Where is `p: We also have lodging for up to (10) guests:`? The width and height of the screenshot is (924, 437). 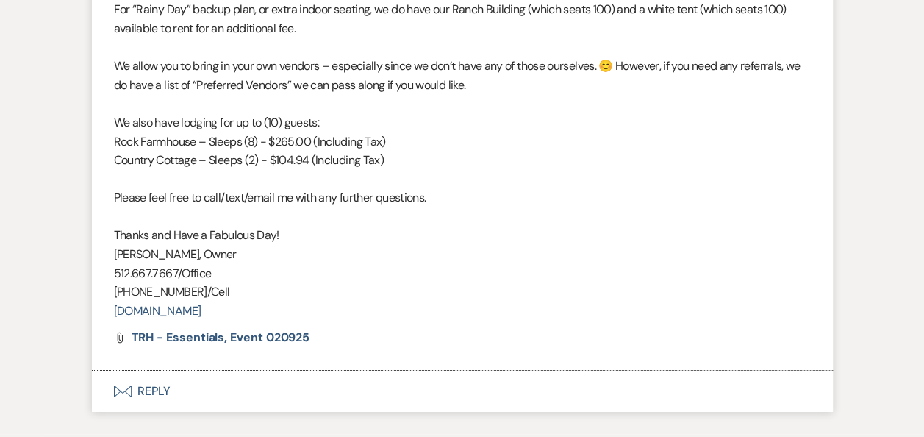 p: We also have lodging for up to (10) guests: is located at coordinates (462, 123).